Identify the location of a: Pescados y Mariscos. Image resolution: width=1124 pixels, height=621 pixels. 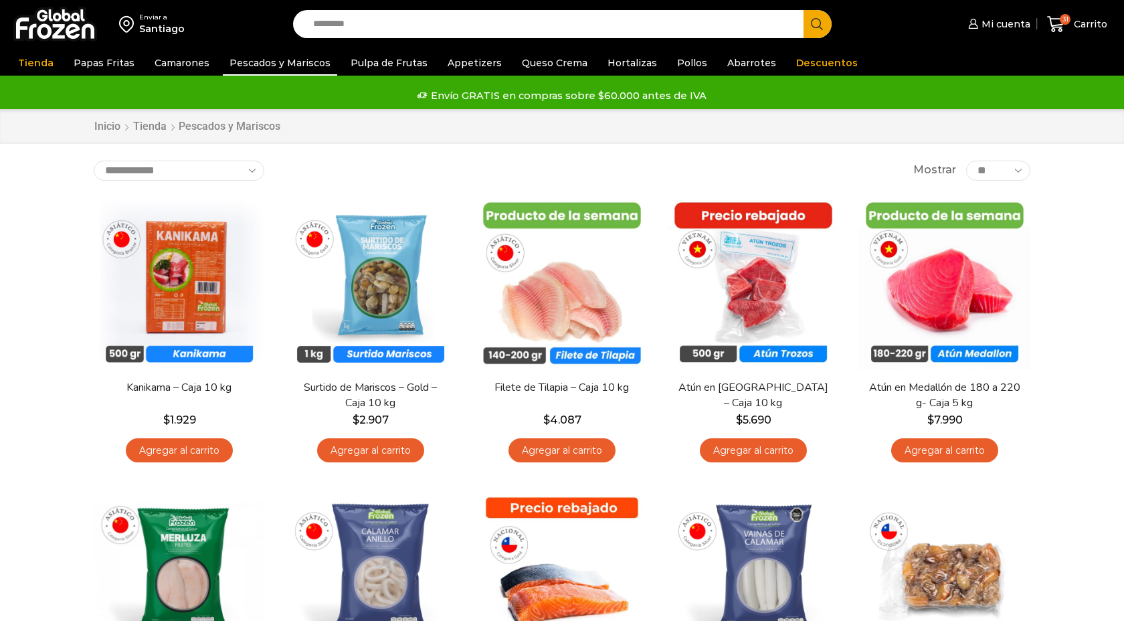
(280, 63).